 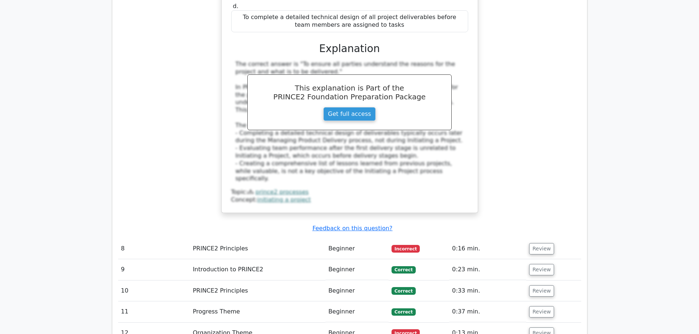 I want to click on div: To complete a detailed technical design of all project deliverables before team members are assig..., so click(x=350, y=21).